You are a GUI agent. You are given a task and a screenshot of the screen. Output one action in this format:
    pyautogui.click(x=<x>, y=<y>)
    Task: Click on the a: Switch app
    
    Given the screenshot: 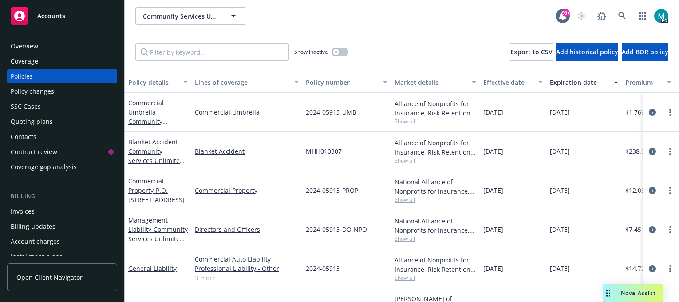 What is the action you would take?
    pyautogui.click(x=643, y=16)
    